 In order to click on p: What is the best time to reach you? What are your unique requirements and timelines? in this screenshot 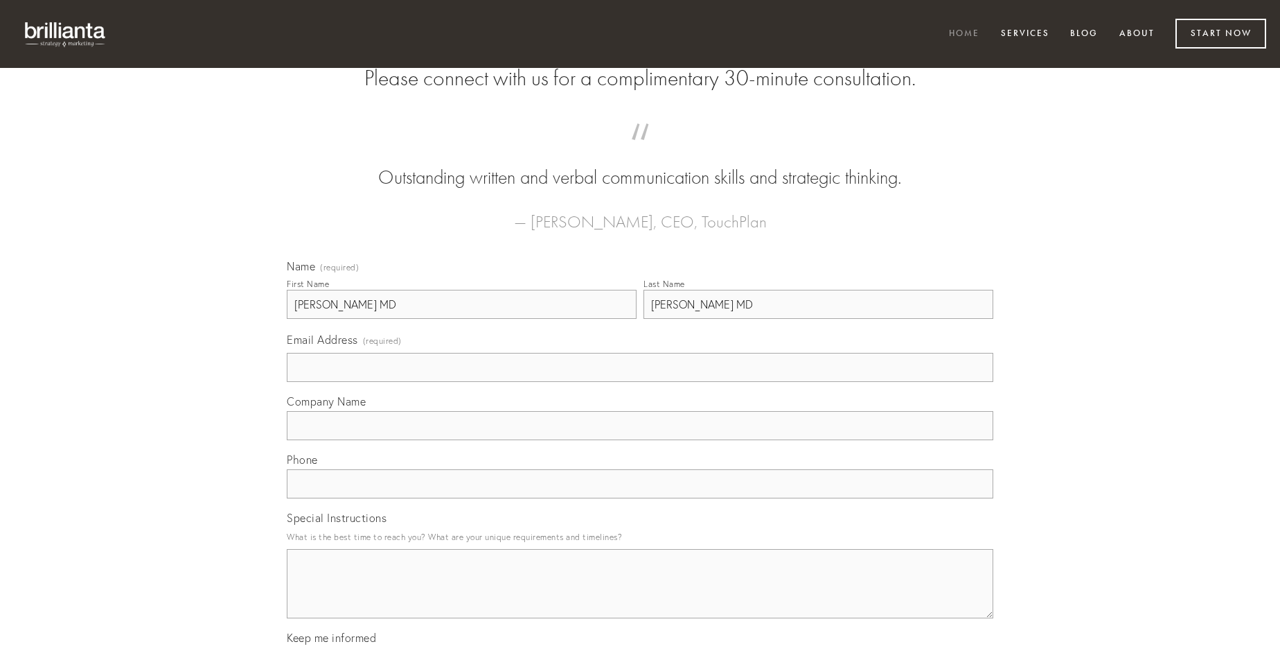, I will do `click(640, 536)`.